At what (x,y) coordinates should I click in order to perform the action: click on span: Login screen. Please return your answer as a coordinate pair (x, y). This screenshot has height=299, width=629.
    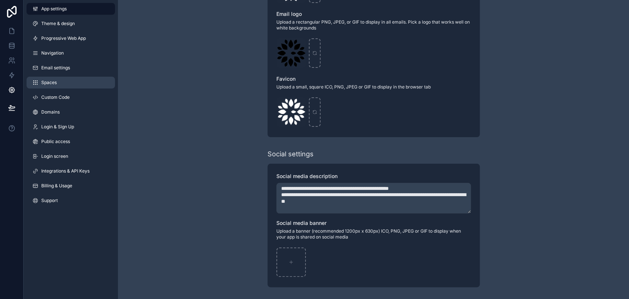
    Looking at the image, I should click on (54, 156).